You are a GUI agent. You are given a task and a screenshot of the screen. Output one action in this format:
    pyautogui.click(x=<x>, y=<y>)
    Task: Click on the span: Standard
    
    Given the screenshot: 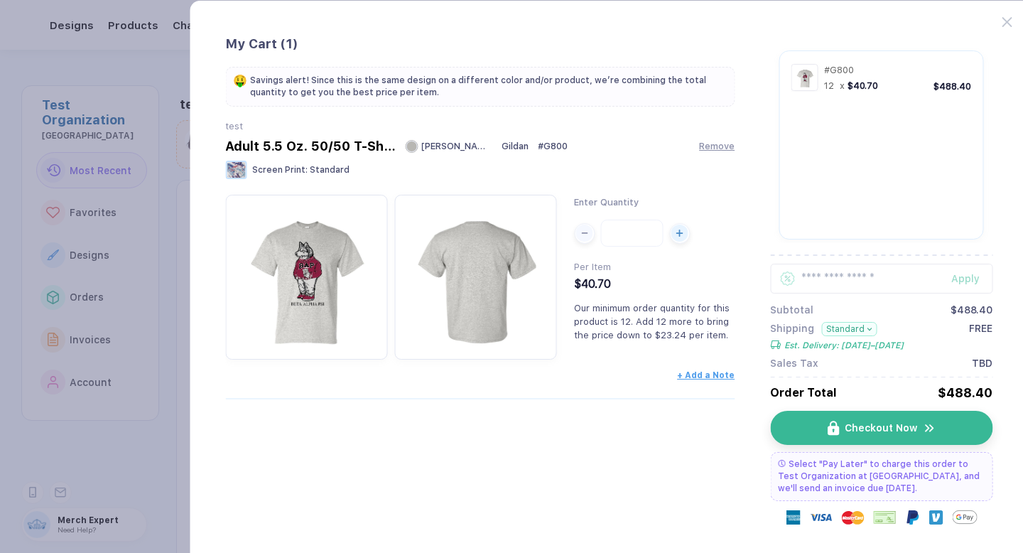 What is the action you would take?
    pyautogui.click(x=330, y=170)
    